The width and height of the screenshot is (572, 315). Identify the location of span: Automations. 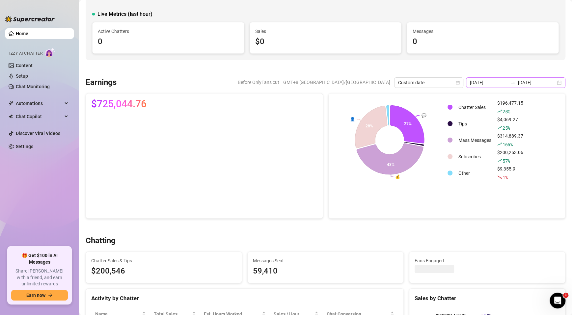
(39, 103).